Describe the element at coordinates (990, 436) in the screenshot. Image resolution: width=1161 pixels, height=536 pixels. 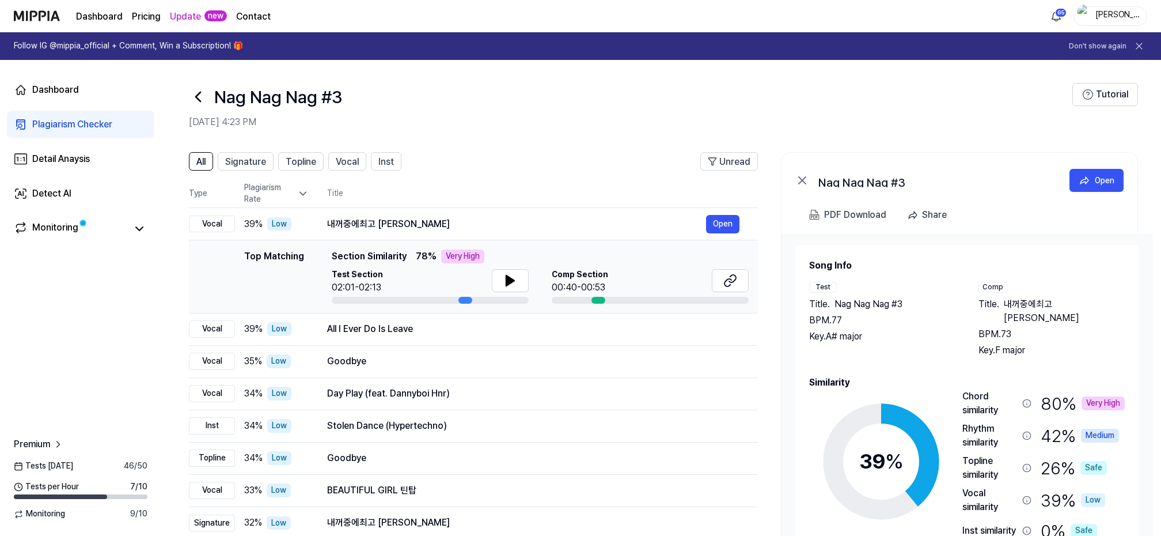
I see `div: Rhythm similarity` at that location.